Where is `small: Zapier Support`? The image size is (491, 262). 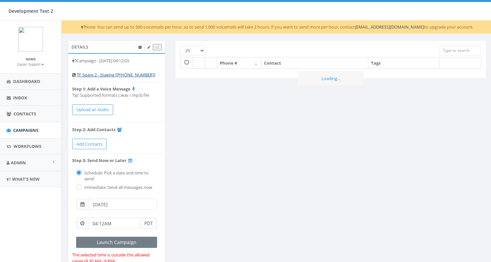
small: Zapier Support is located at coordinates (31, 64).